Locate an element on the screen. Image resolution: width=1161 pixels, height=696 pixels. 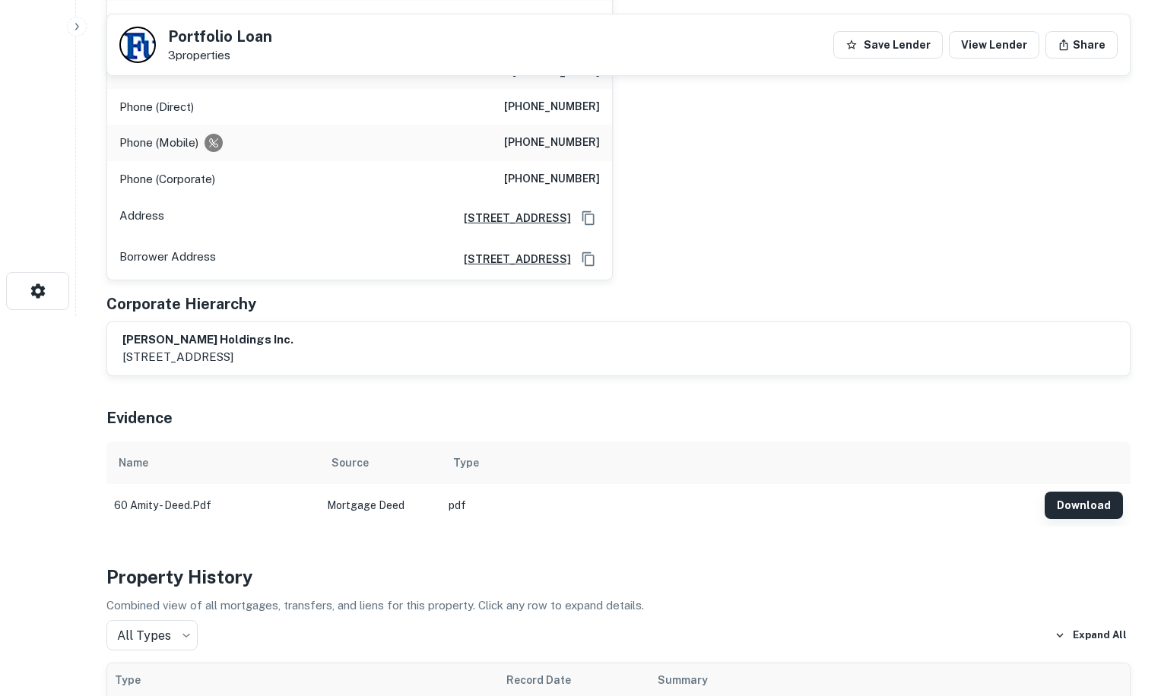
p: Borrower Address is located at coordinates (167, 259).